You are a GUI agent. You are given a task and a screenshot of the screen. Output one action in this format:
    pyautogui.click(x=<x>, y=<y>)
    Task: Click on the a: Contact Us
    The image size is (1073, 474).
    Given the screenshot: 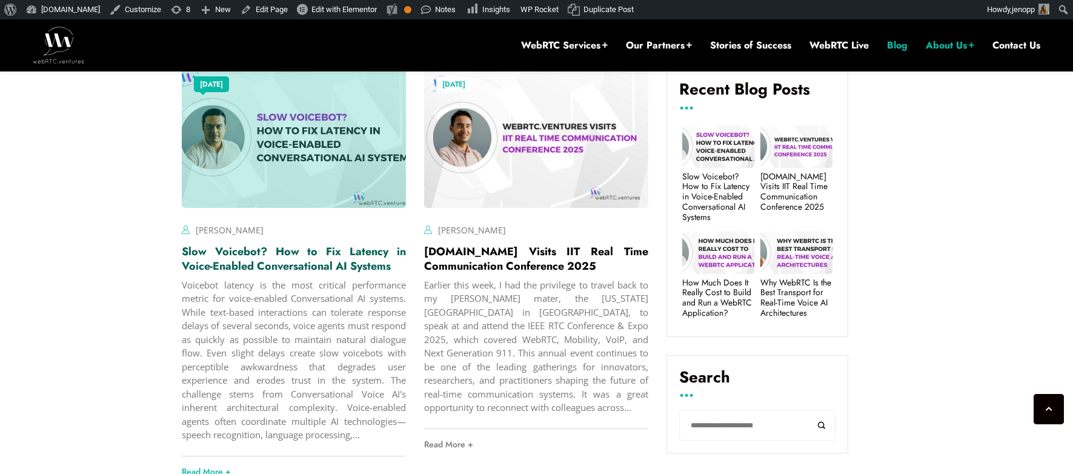 What is the action you would take?
    pyautogui.click(x=1016, y=45)
    